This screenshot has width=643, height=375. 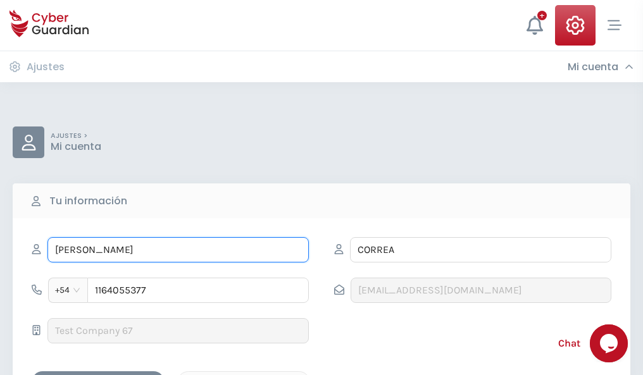 I want to click on p: AJUSTES >, so click(x=76, y=136).